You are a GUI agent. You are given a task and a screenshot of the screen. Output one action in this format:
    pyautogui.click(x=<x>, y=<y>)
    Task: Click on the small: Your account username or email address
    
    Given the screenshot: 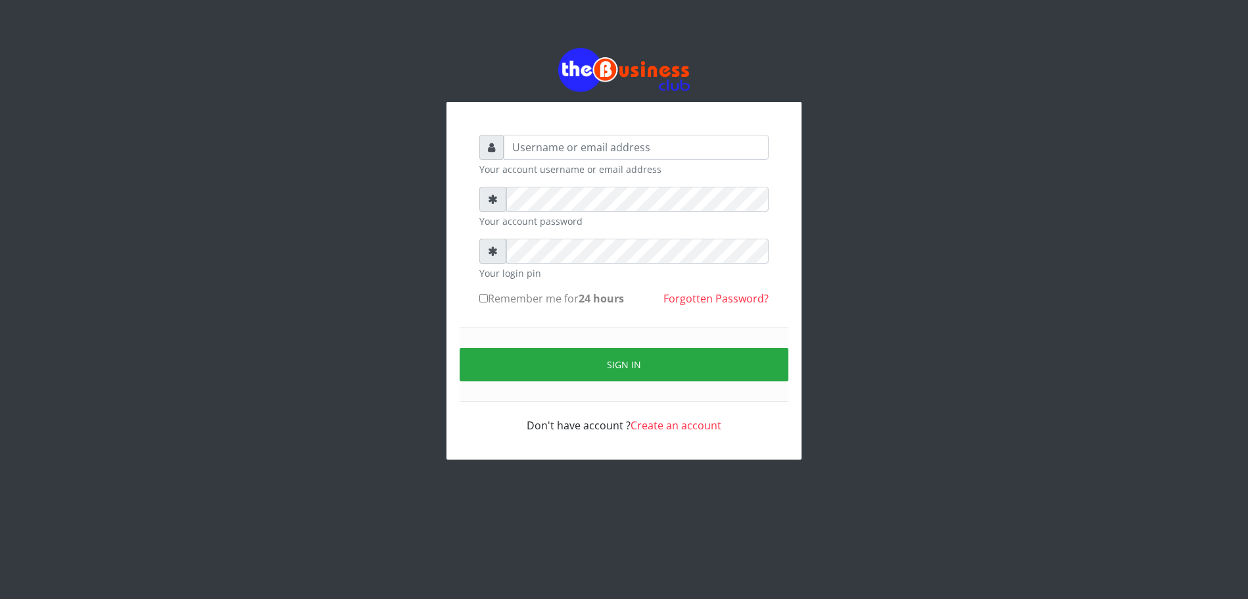 What is the action you would take?
    pyautogui.click(x=624, y=169)
    